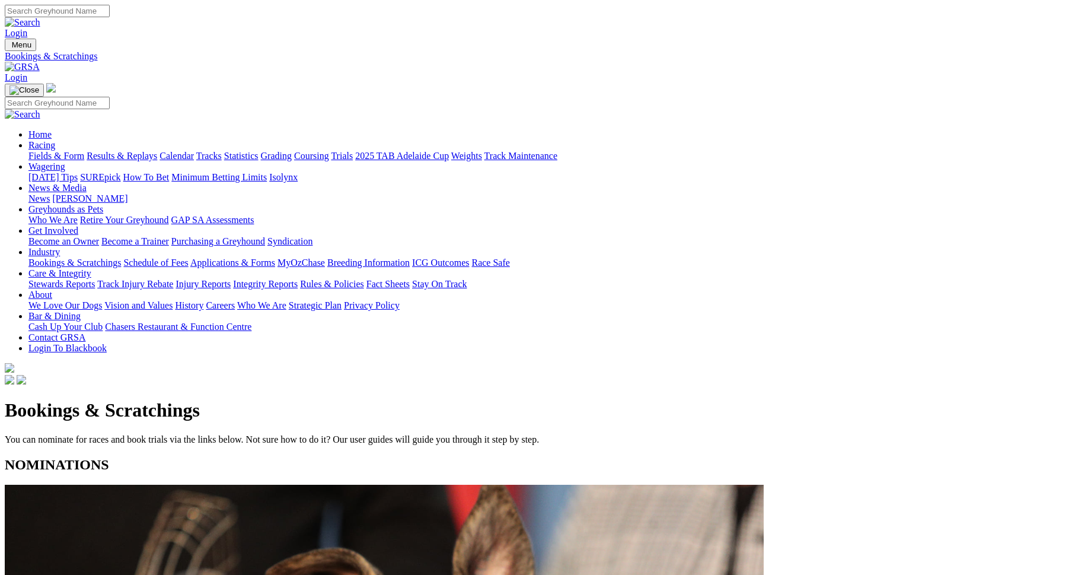  Describe the element at coordinates (135, 241) in the screenshot. I see `a: Become a Trainer` at that location.